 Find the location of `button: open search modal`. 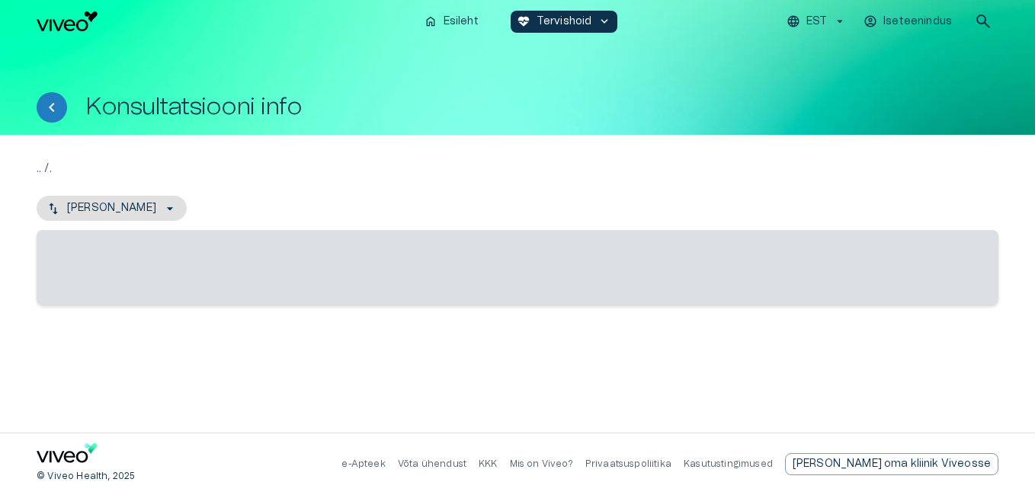

button: open search modal is located at coordinates (983, 21).